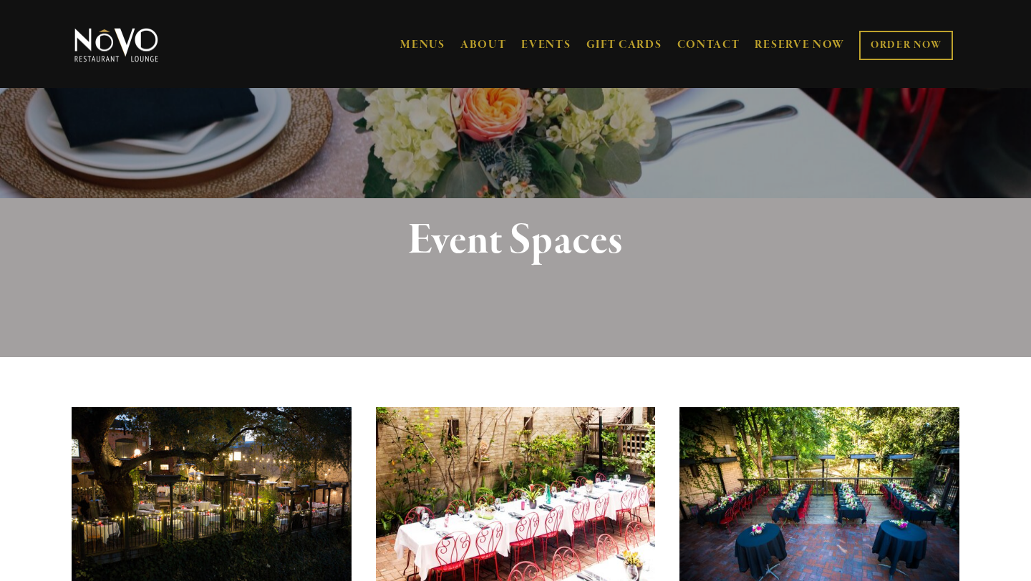  I want to click on a: ABOUT, so click(483, 45).